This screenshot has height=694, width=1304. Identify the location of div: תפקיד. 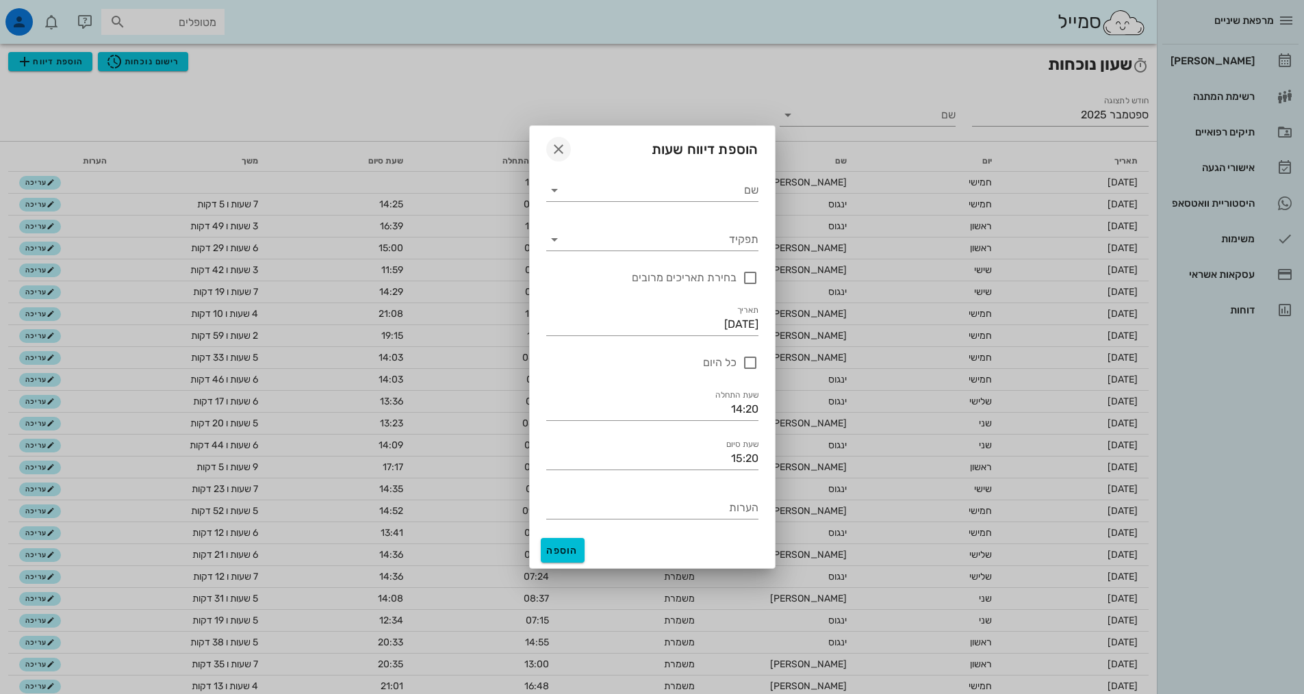
(652, 240).